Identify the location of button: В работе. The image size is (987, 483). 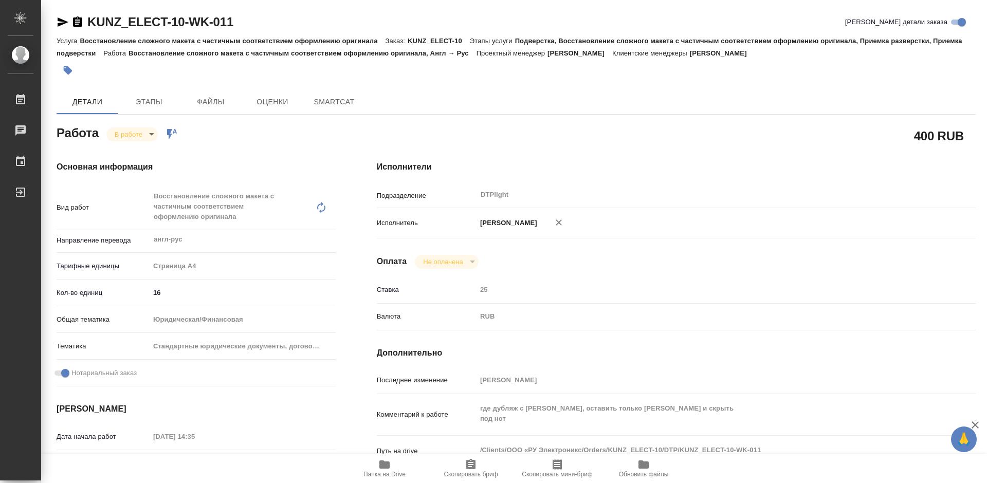
(129, 134).